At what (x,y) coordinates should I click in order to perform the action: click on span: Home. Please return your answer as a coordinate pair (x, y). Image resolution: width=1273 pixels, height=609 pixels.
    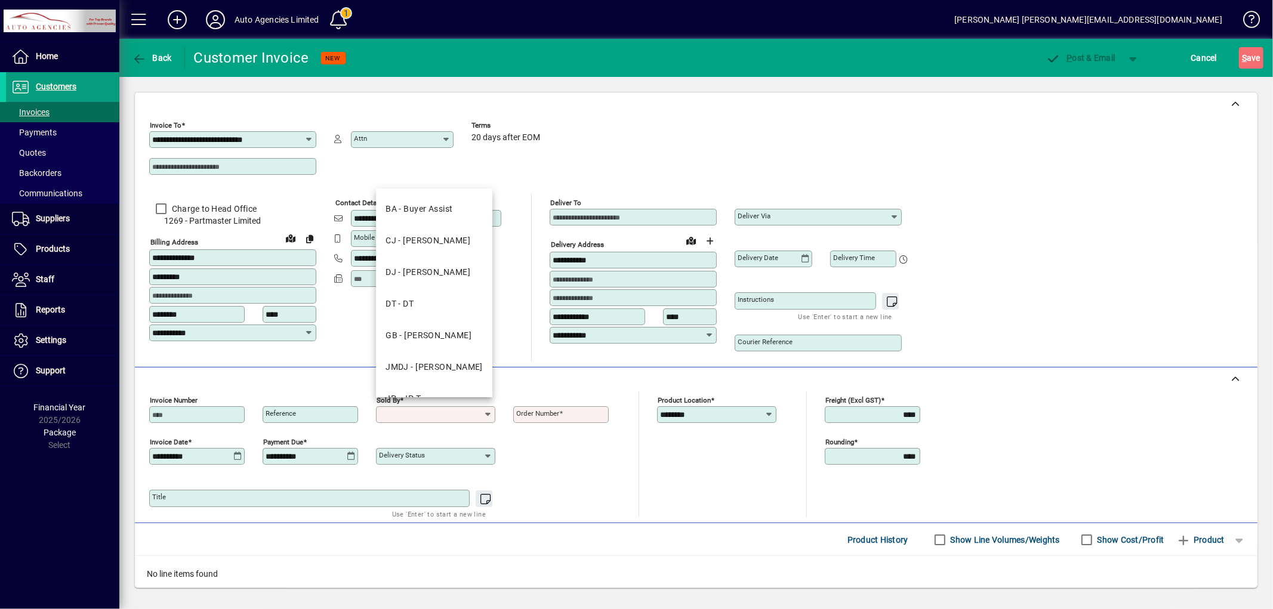
    Looking at the image, I should click on (47, 56).